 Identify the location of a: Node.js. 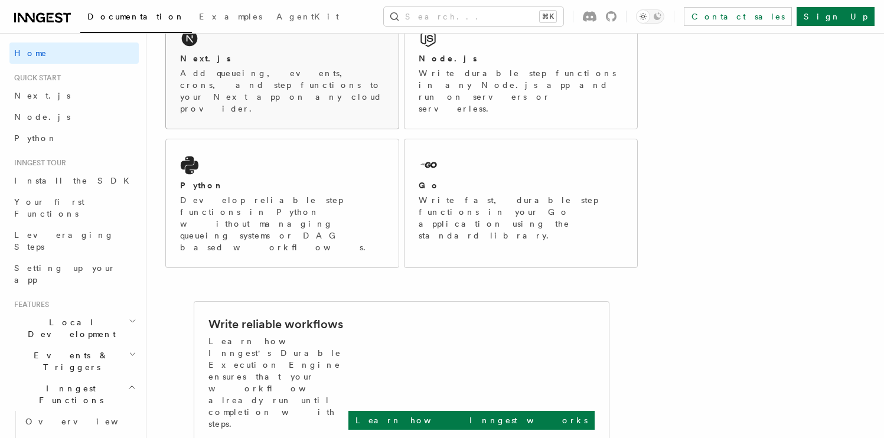
(74, 117).